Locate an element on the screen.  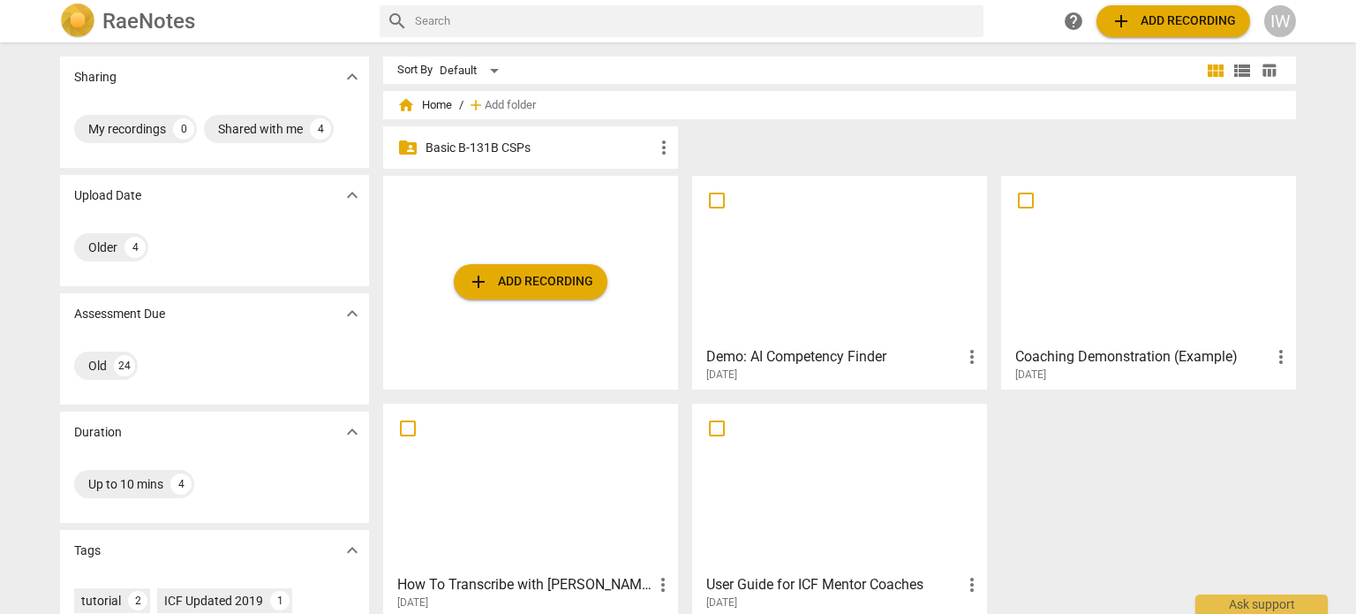
p: Assessment Due is located at coordinates (119, 313).